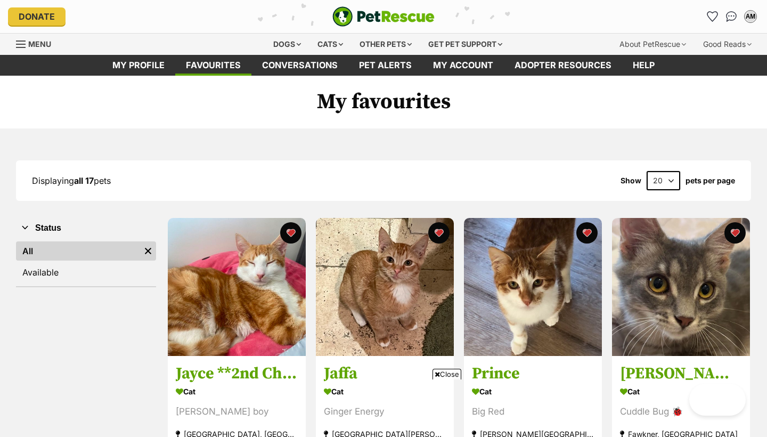 Image resolution: width=767 pixels, height=437 pixels. I want to click on h3: Prince, so click(533, 374).